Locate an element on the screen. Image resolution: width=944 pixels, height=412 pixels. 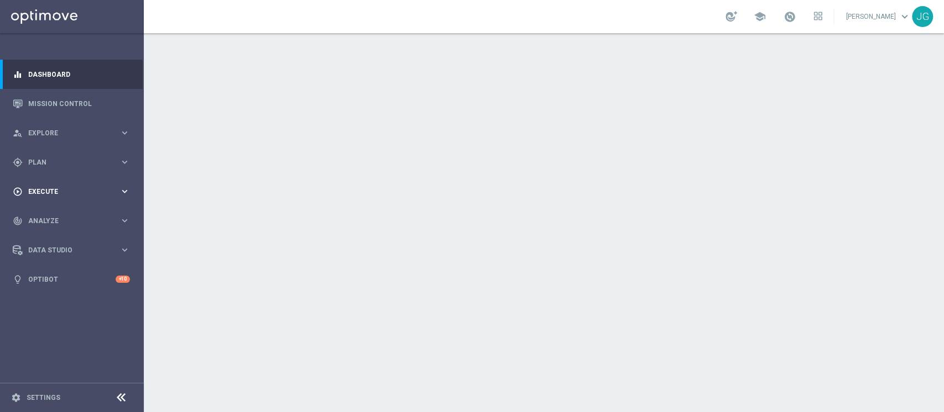
a: Dashboard is located at coordinates (79, 74).